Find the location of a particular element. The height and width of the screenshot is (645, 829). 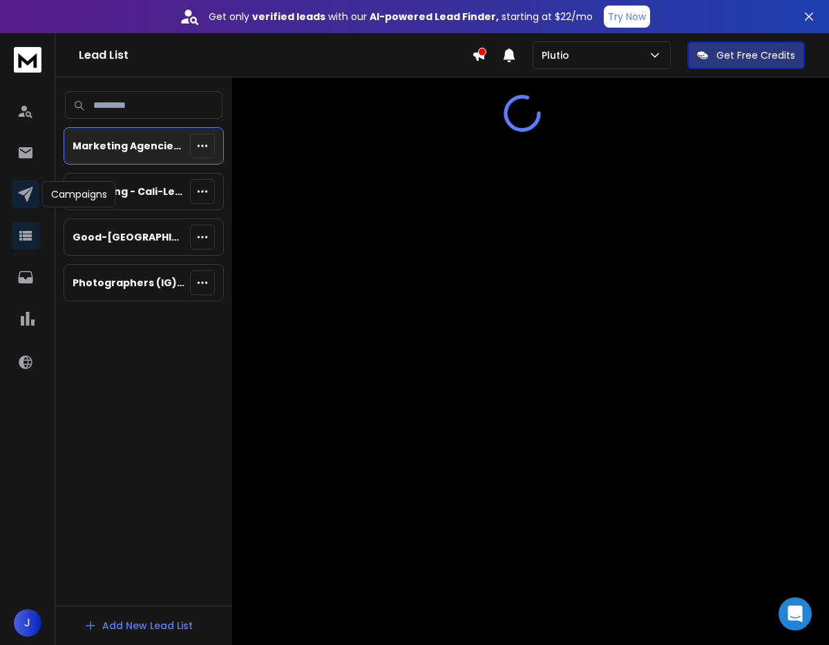

p: Get Free Credits is located at coordinates (756, 55).